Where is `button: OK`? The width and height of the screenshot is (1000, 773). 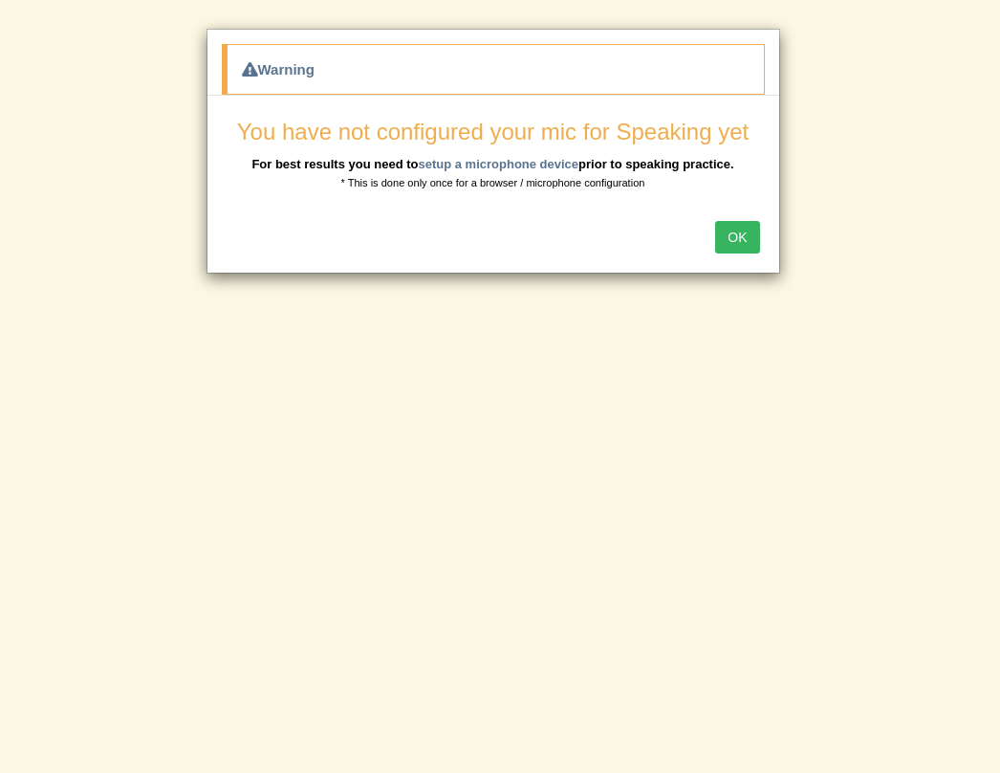
button: OK is located at coordinates (737, 237).